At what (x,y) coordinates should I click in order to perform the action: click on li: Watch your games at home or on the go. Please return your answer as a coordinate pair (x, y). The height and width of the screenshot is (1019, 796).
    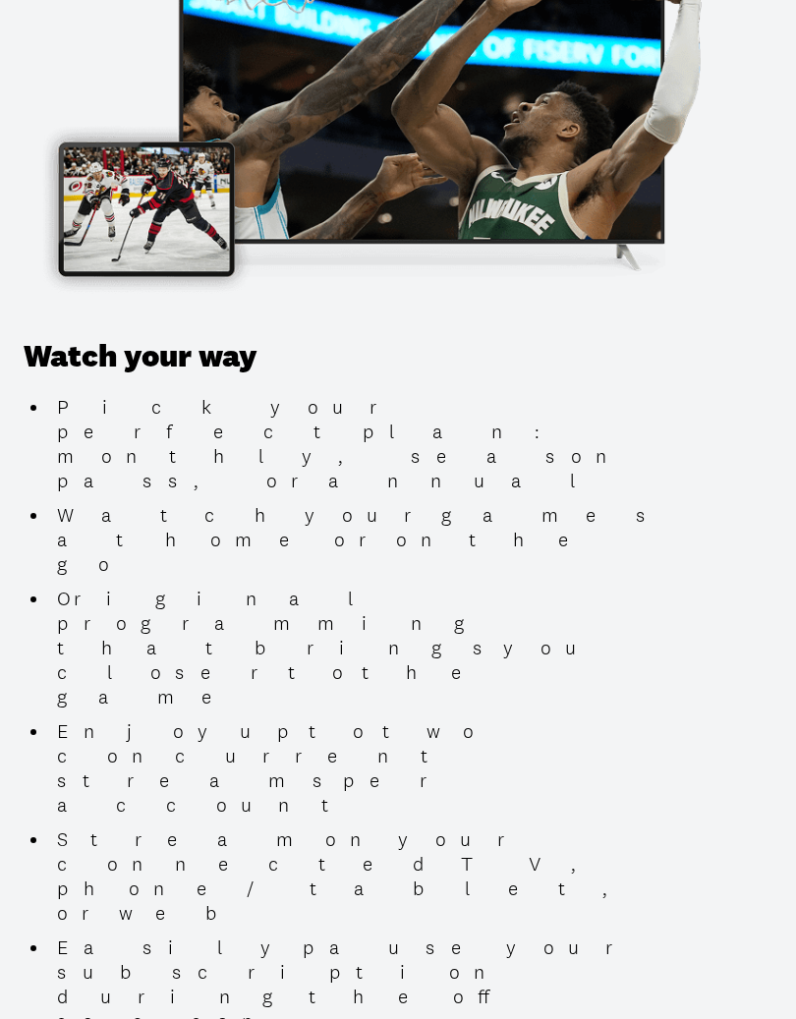
    Looking at the image, I should click on (356, 541).